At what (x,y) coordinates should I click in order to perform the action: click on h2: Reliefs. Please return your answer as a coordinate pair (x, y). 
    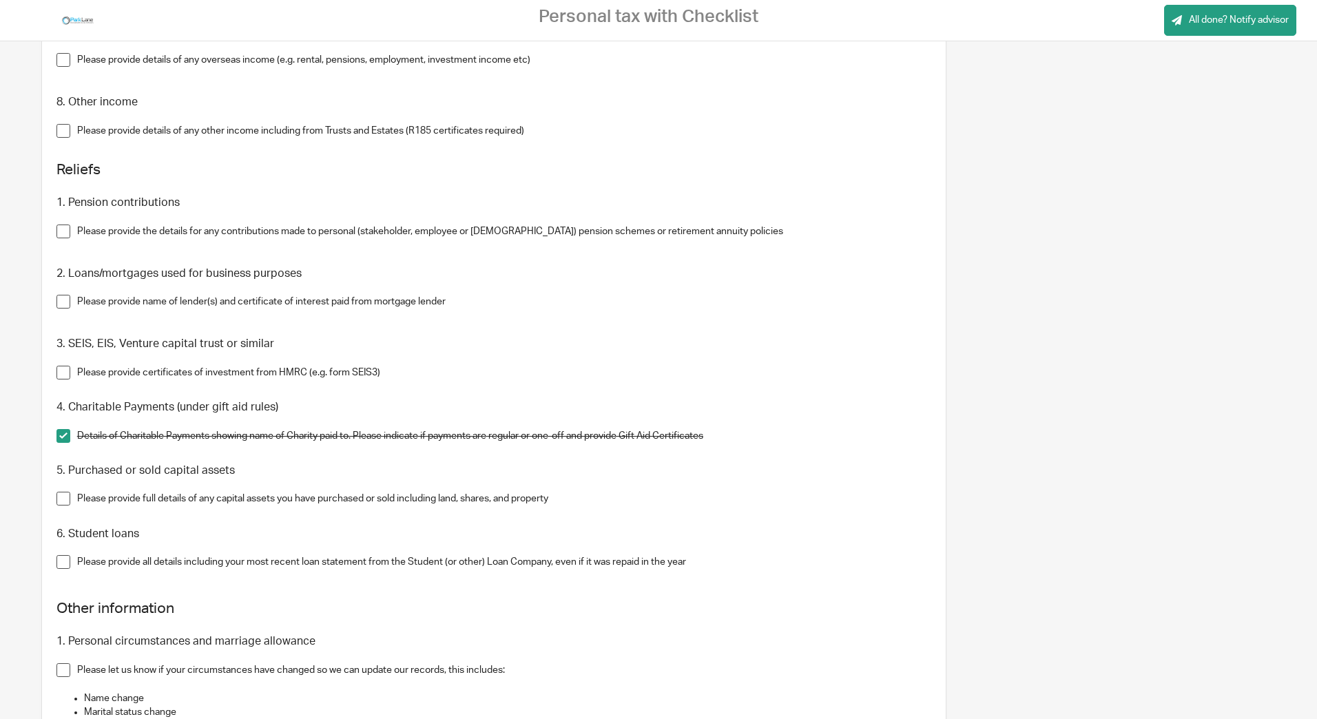
    Looking at the image, I should click on (494, 170).